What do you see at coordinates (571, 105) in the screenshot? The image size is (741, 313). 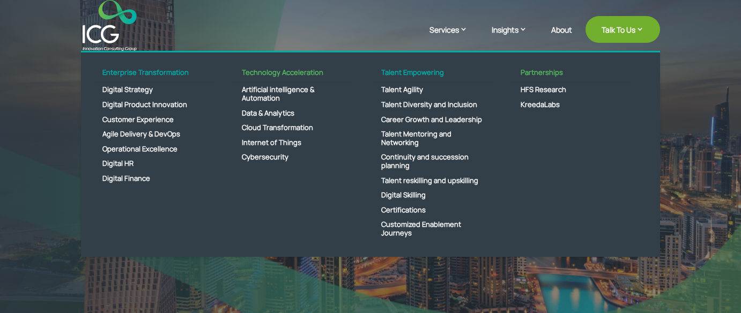 I see `a: KreedaLabs` at bounding box center [571, 105].